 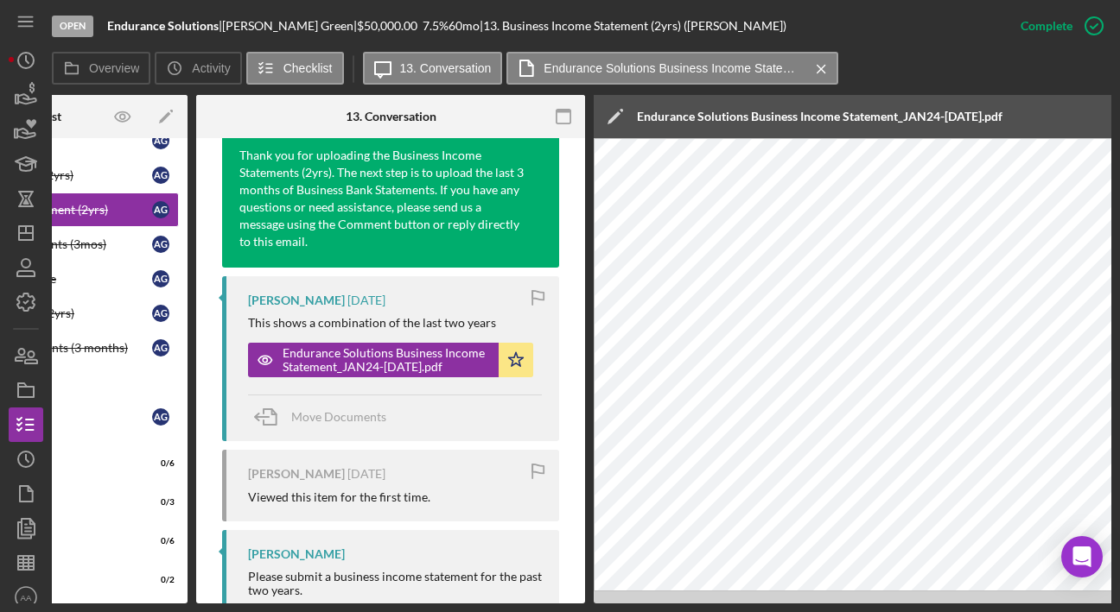 I want to click on span: Move Documents, so click(x=339, y=416).